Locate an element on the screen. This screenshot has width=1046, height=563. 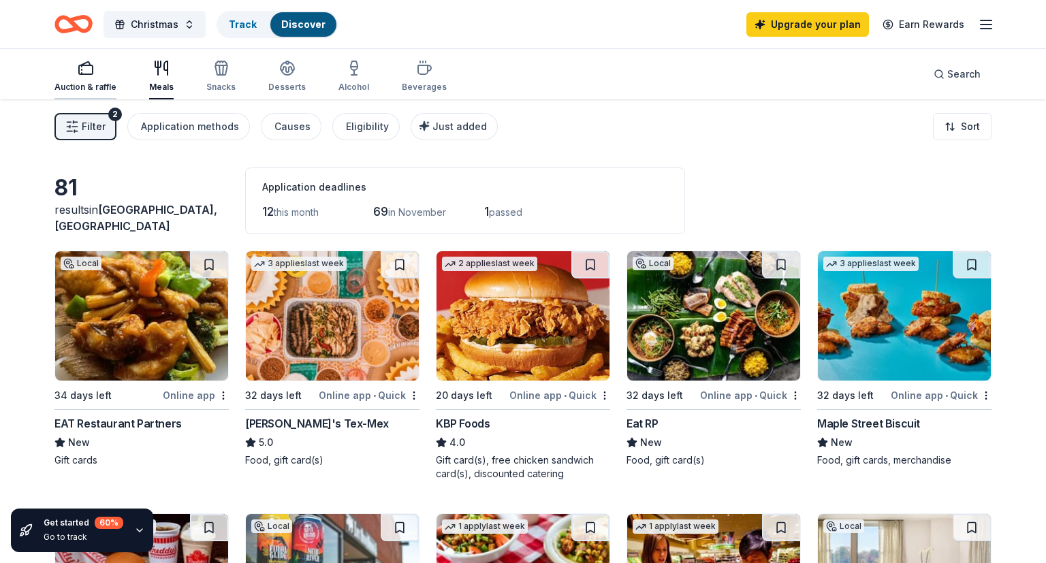
span: 5.0 is located at coordinates (266, 443).